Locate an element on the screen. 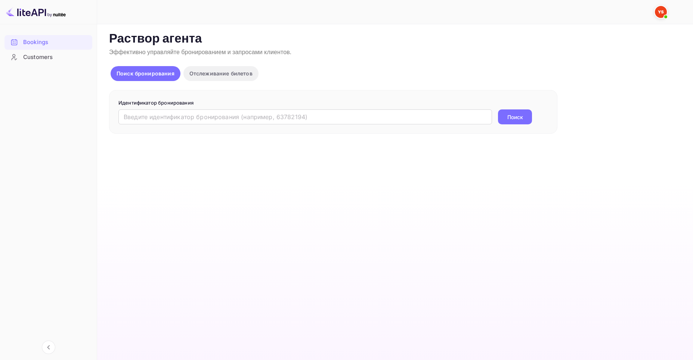  button: Поиск is located at coordinates (515, 117).